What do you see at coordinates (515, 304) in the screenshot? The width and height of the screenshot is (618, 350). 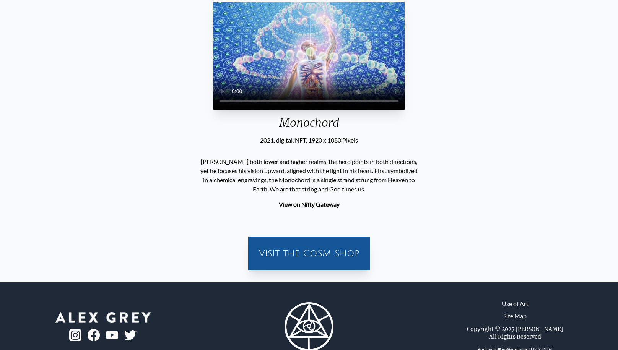 I see `a: Use of Art` at bounding box center [515, 304].